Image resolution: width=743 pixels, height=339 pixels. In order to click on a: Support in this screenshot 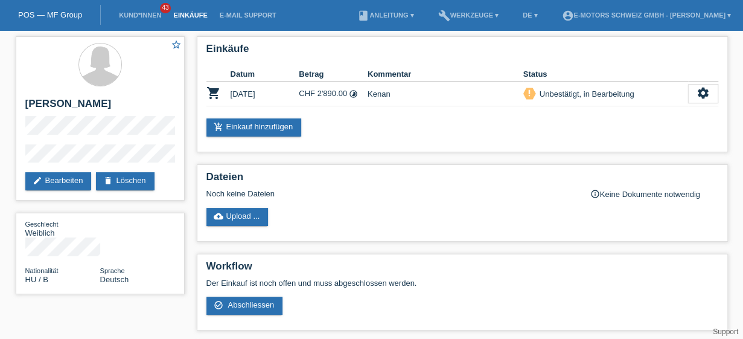, I will do `click(725, 331)`.